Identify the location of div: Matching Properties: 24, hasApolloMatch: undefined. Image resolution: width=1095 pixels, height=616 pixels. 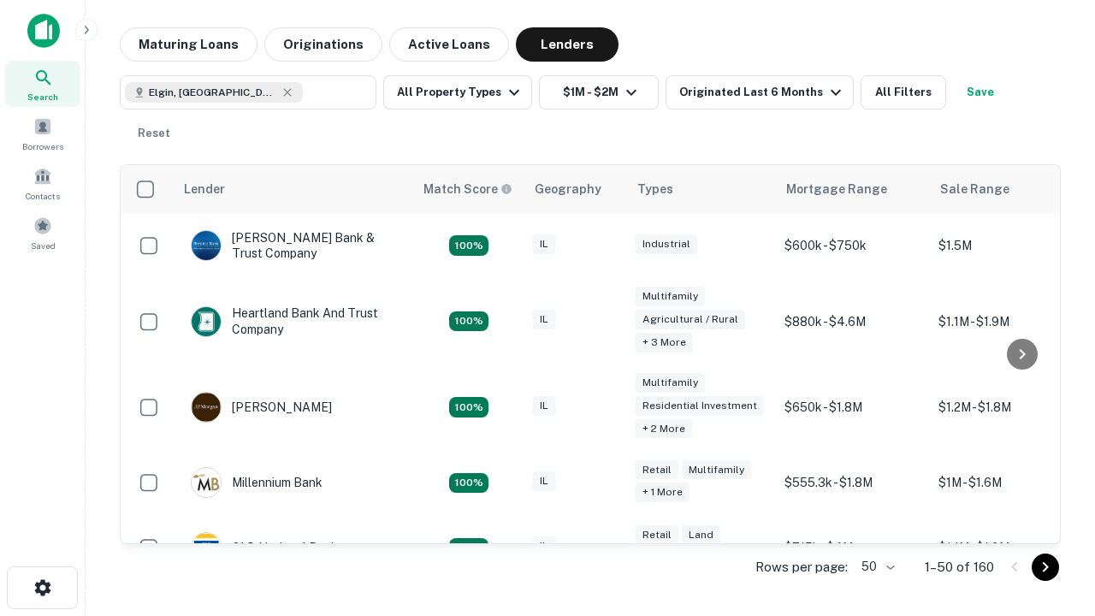
(469, 407).